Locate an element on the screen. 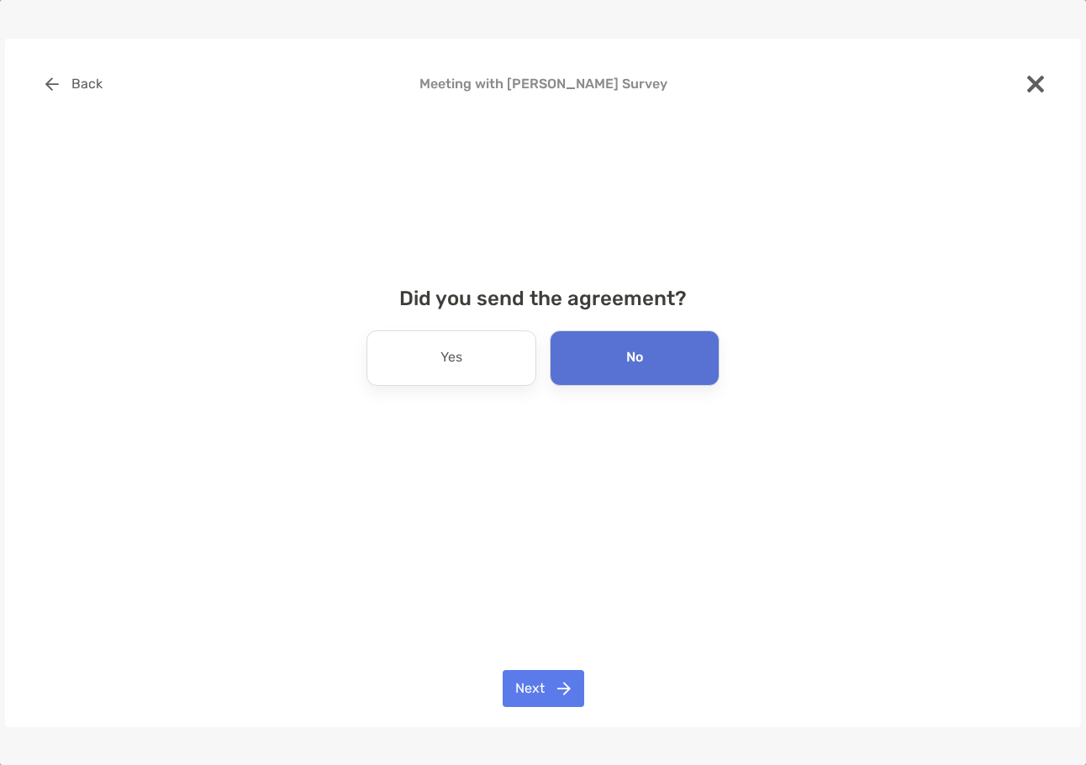  p: Yes is located at coordinates (452, 358).